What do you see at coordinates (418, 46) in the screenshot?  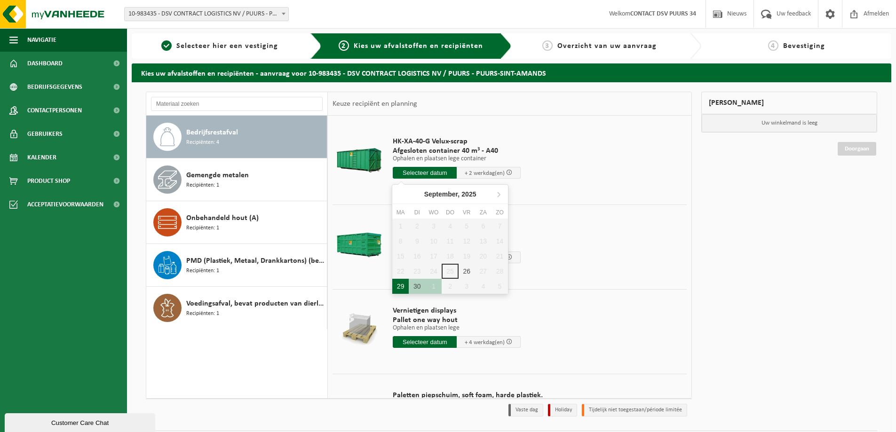 I see `span: Kies uw afvalstoffen en recipiënten` at bounding box center [418, 46].